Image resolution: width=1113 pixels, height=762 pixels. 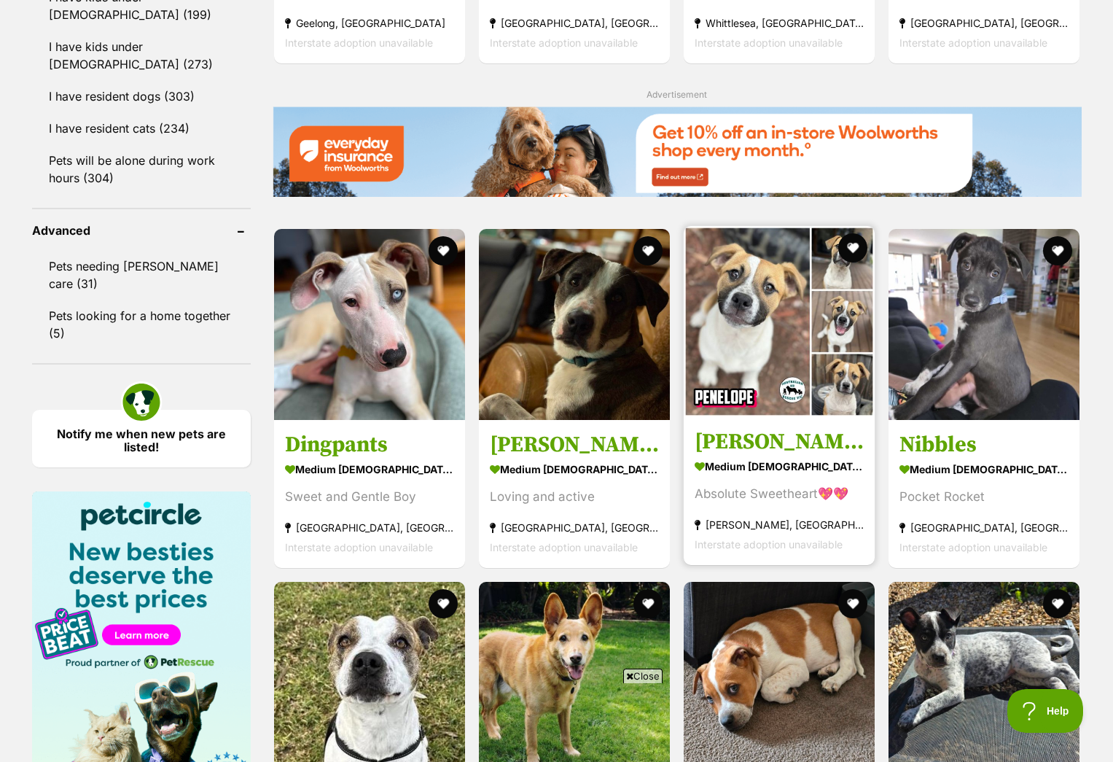 I want to click on img: Nibbles - Staffordshire Bull Terrier Dog, so click(x=984, y=324).